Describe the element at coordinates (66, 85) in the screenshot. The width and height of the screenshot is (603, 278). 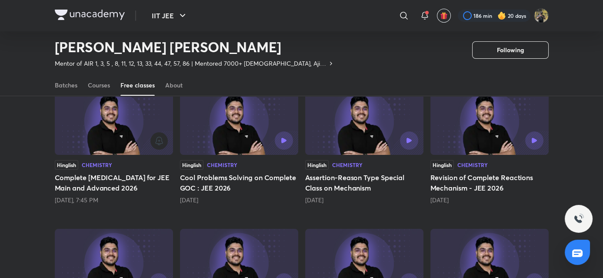
I see `a: Batches` at that location.